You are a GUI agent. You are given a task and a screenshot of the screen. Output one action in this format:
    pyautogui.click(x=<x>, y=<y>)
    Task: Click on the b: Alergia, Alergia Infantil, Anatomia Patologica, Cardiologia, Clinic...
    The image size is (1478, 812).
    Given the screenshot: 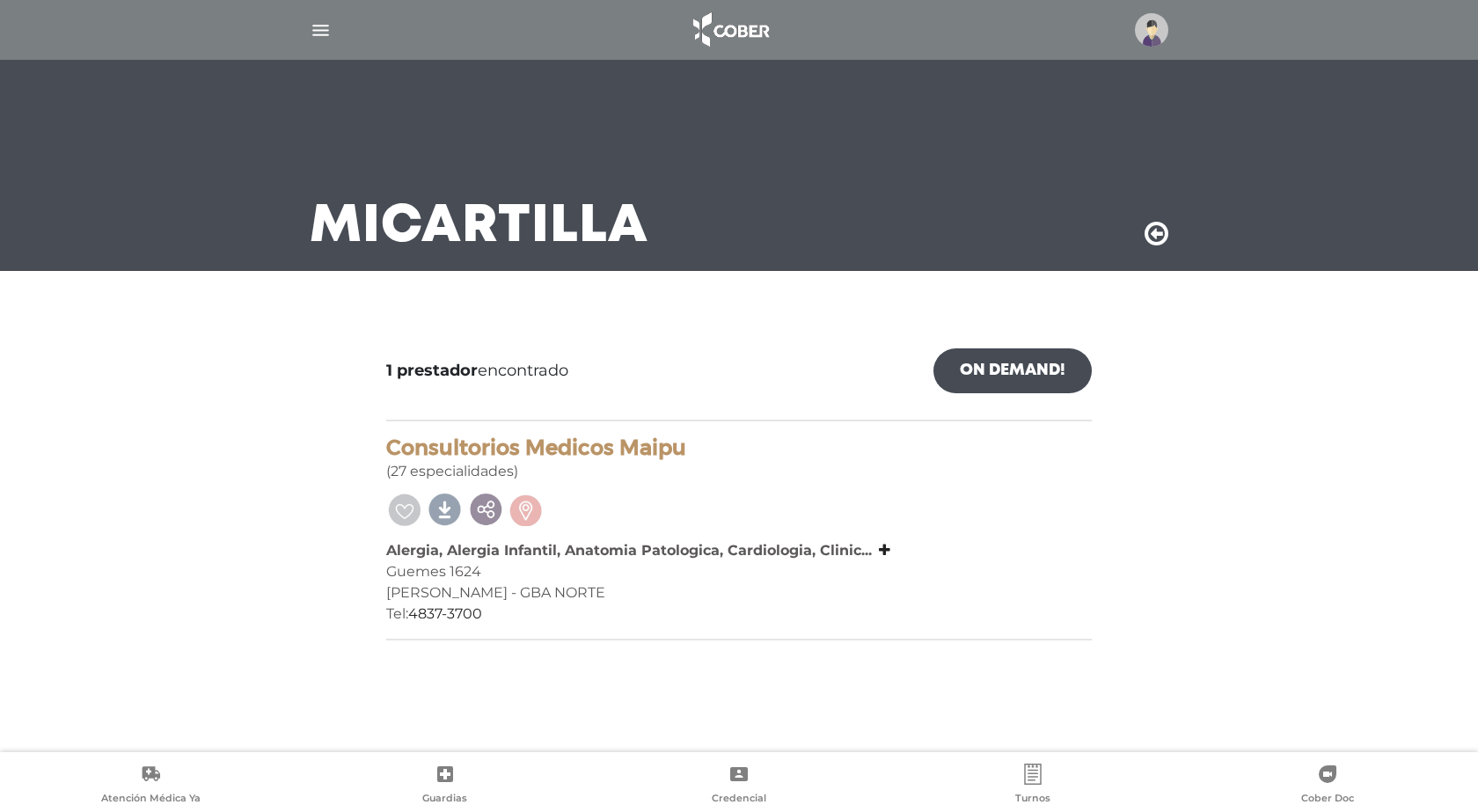 What is the action you would take?
    pyautogui.click(x=629, y=549)
    